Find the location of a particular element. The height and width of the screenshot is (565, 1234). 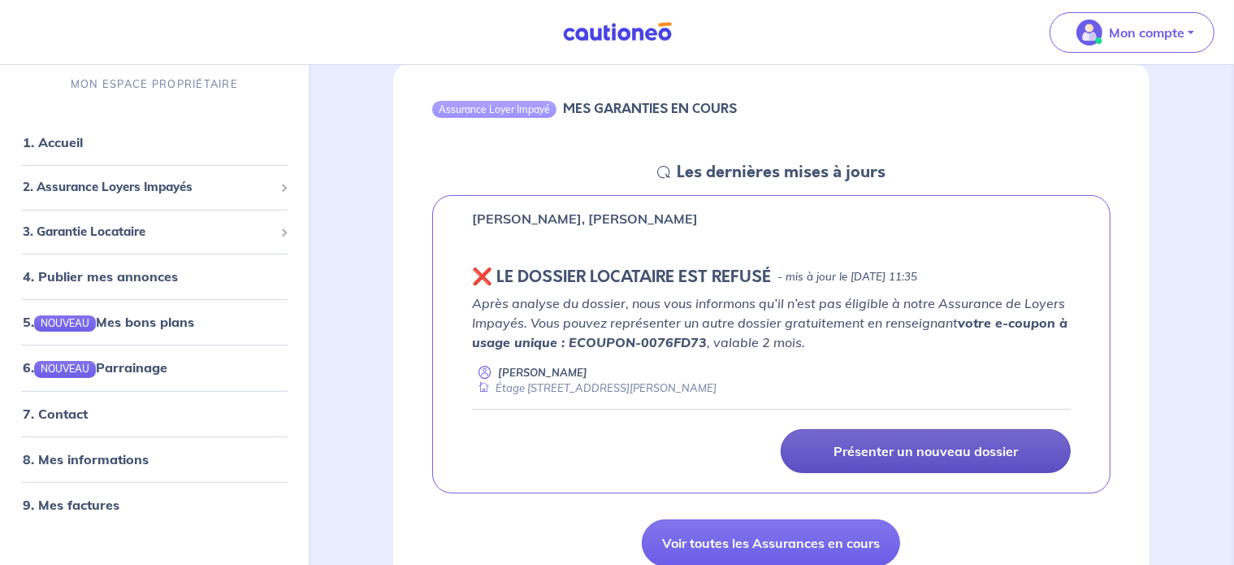

a: 5.NOUVEAUMes bons plans is located at coordinates (108, 322).